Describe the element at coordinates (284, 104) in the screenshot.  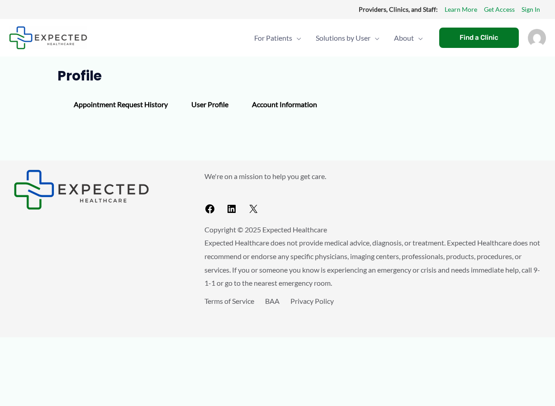
I see `div: Account Information` at that location.